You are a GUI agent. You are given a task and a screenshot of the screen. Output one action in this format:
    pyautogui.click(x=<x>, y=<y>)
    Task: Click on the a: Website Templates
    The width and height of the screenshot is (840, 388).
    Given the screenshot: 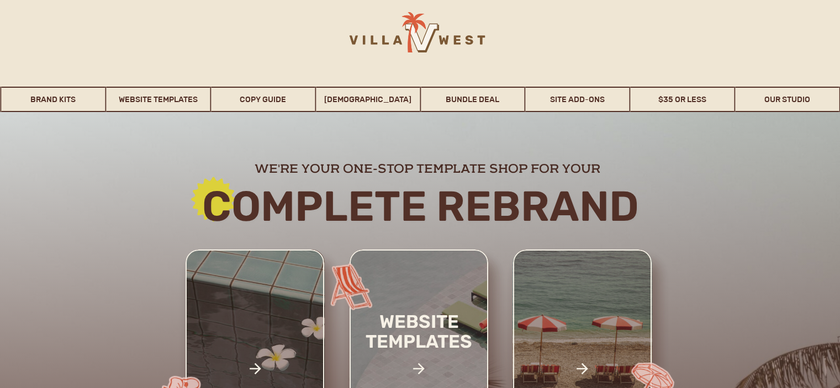 What is the action you would take?
    pyautogui.click(x=158, y=99)
    